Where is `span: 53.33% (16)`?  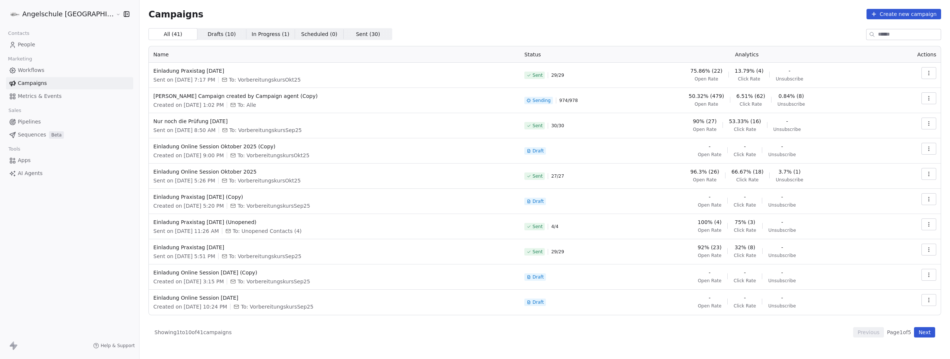 span: 53.33% (16) is located at coordinates (745, 121).